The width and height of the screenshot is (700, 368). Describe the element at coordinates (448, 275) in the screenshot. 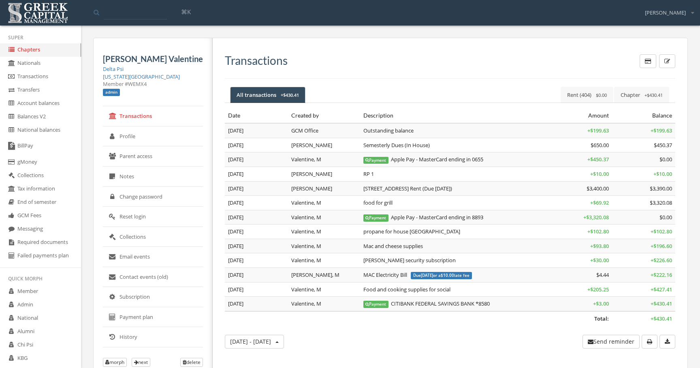

I see `span: $10.00` at that location.